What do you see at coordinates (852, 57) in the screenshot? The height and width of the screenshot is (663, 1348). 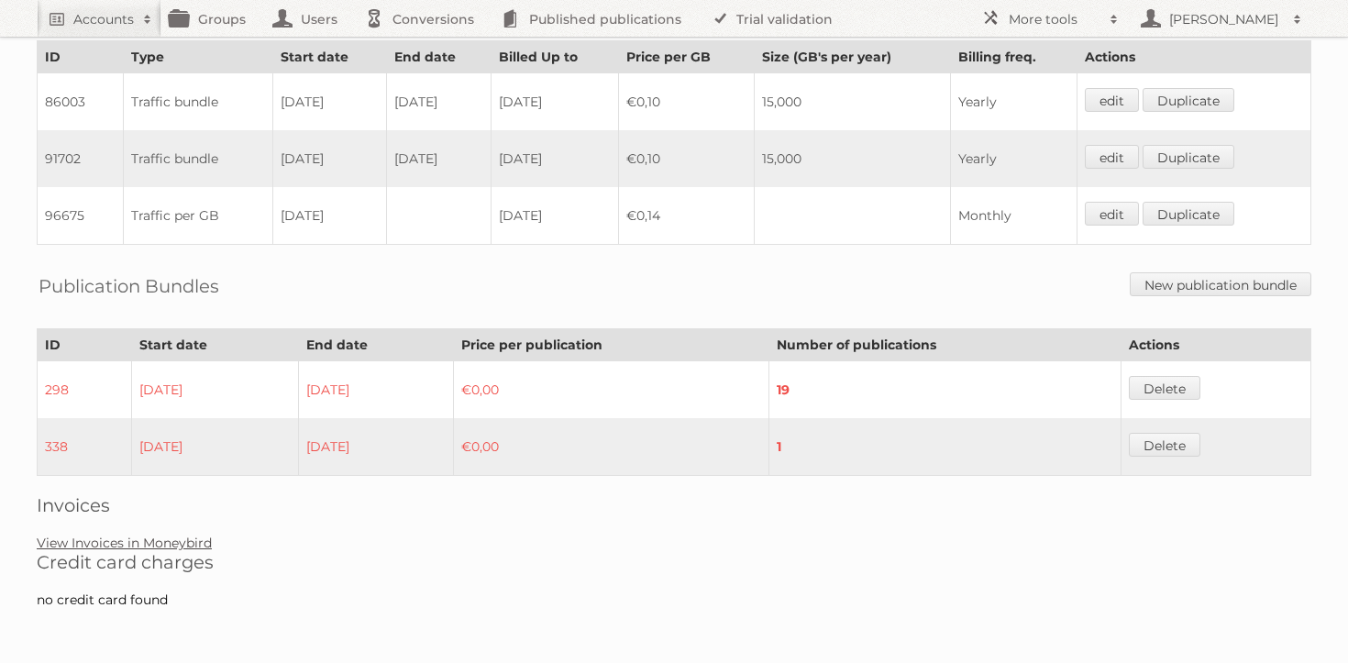 I see `th: Size (GB's per year)` at bounding box center [852, 57].